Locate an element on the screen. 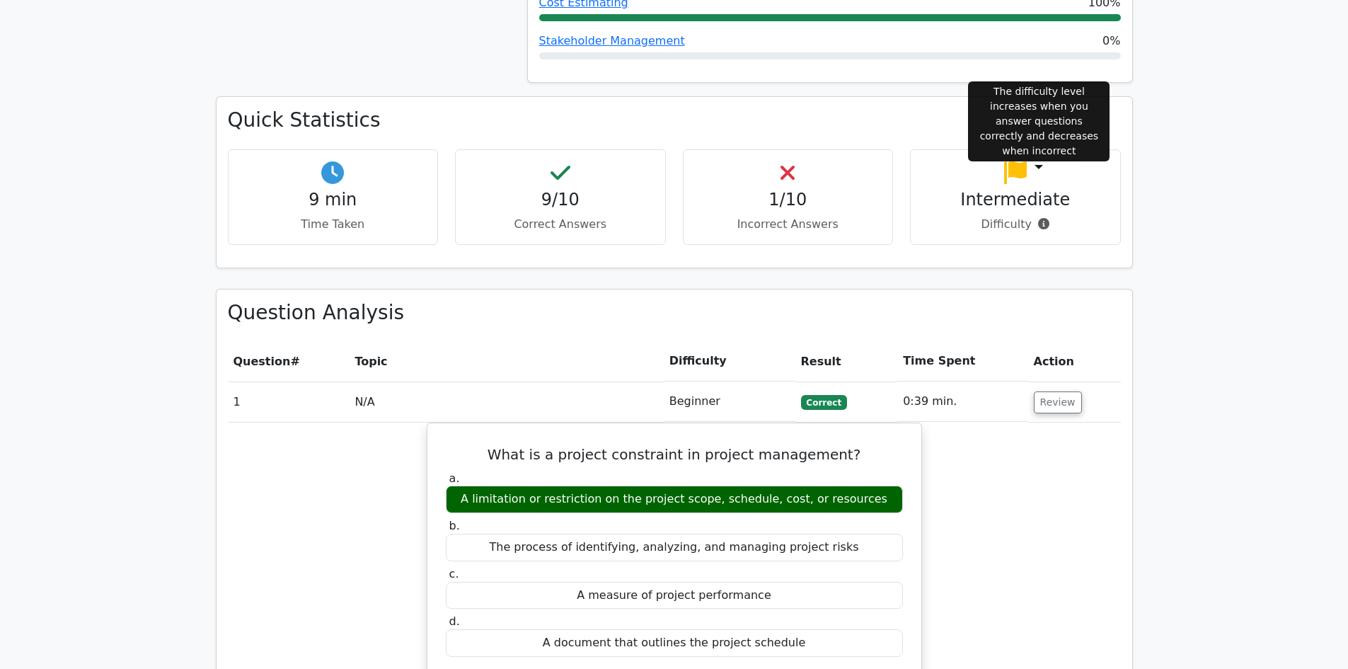 The width and height of the screenshot is (1348, 669). span: c. is located at coordinates (454, 573).